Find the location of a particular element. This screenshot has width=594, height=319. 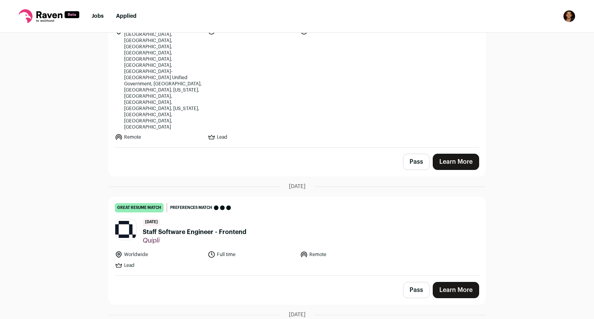

span: Quipli is located at coordinates (194, 241).